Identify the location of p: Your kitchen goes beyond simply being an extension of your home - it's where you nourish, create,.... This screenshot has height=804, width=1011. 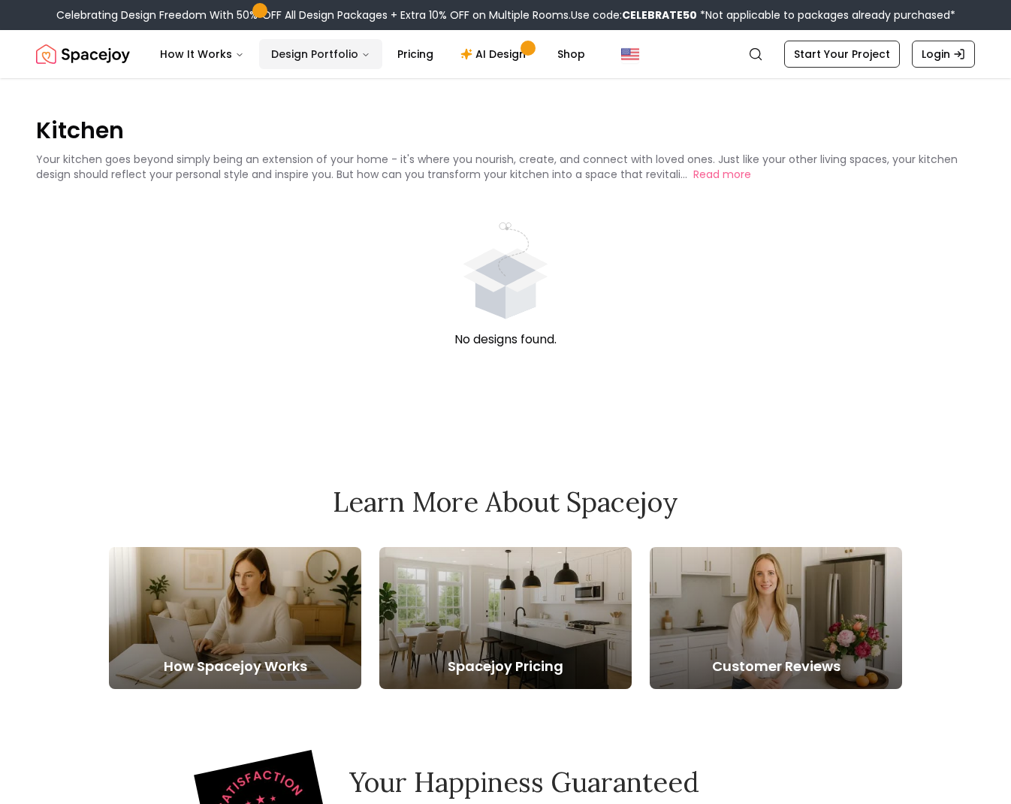
(497, 167).